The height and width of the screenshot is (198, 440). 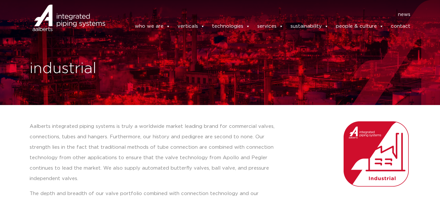 I want to click on h1: industrial, so click(x=123, y=69).